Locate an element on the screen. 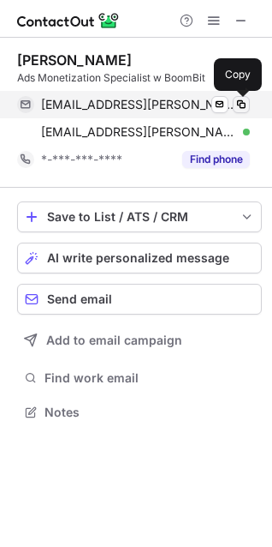  span: Find work email is located at coordinates (150, 378).